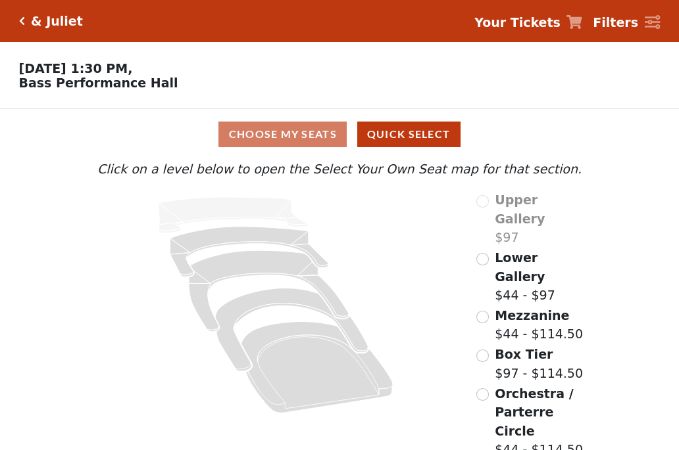  I want to click on label: $44 - $114.50, so click(539, 325).